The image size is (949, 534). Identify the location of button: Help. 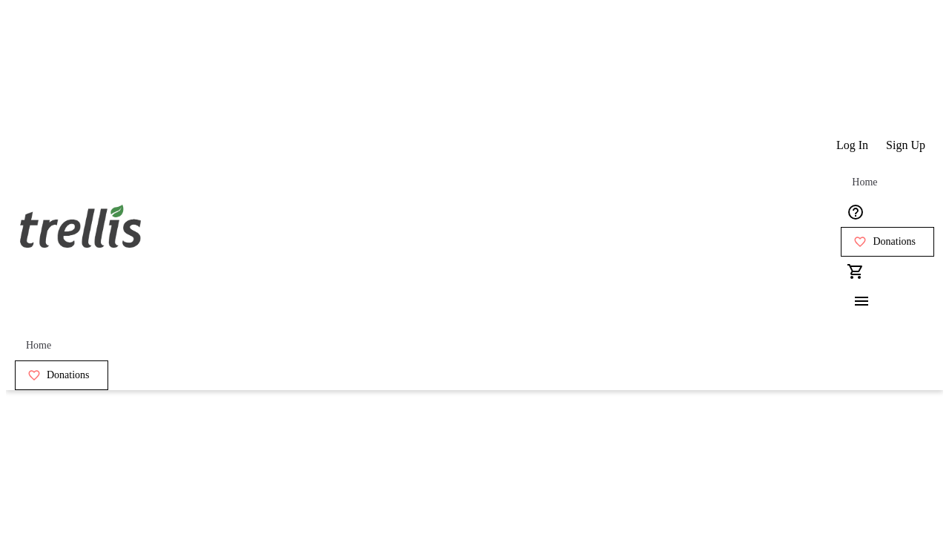
(856, 212).